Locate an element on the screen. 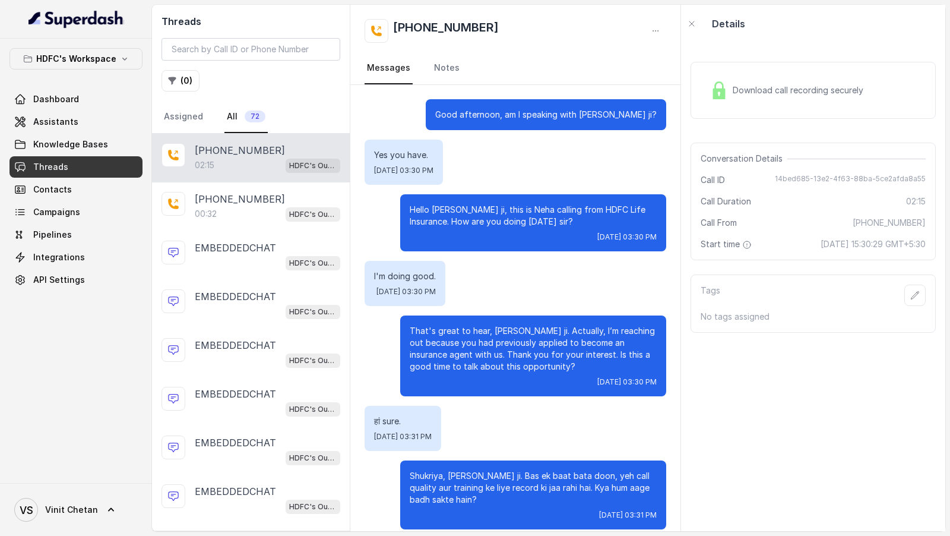 This screenshot has width=950, height=536. span: Conversation Details is located at coordinates (744, 159).